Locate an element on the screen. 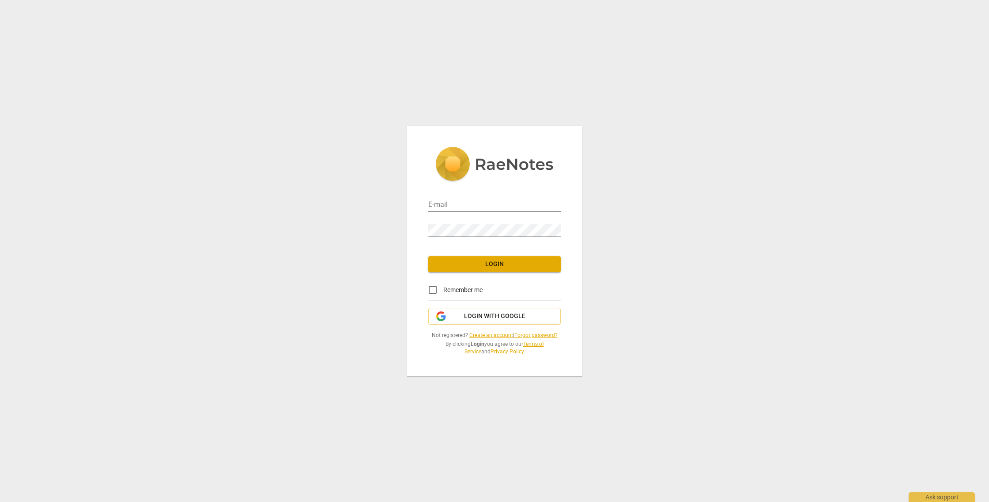 This screenshot has width=989, height=502. img: 5ac2273c67554f335776073100b6d88f.svg is located at coordinates (494, 165).